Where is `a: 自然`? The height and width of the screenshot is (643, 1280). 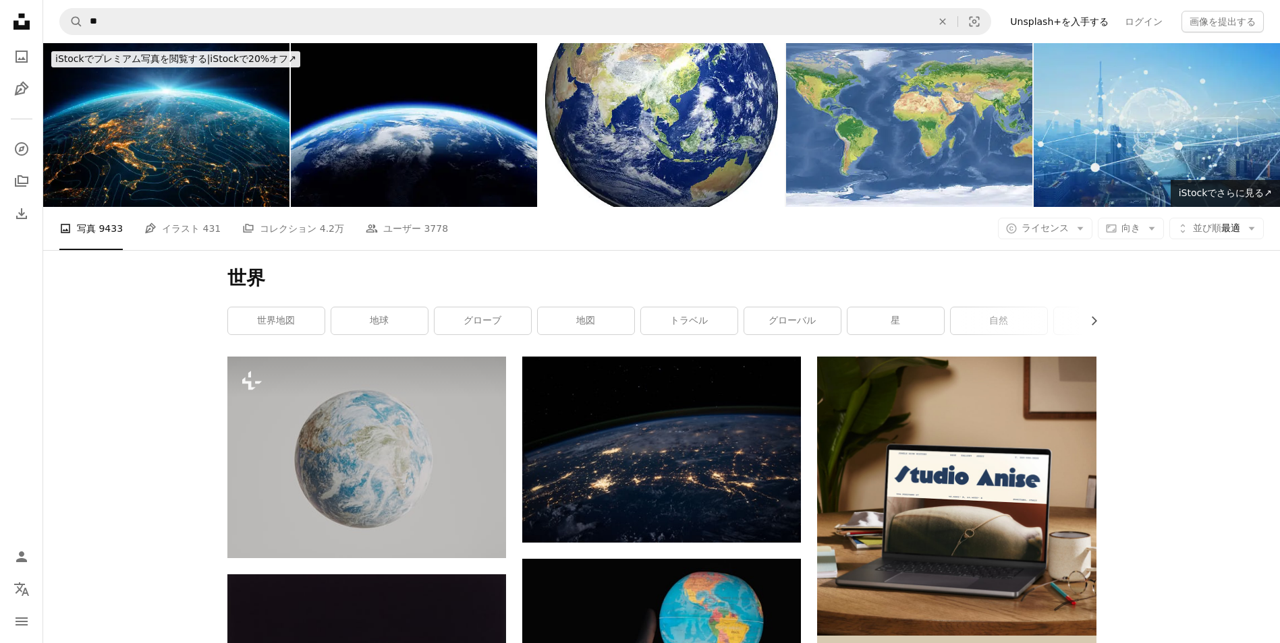 a: 自然 is located at coordinates (998, 321).